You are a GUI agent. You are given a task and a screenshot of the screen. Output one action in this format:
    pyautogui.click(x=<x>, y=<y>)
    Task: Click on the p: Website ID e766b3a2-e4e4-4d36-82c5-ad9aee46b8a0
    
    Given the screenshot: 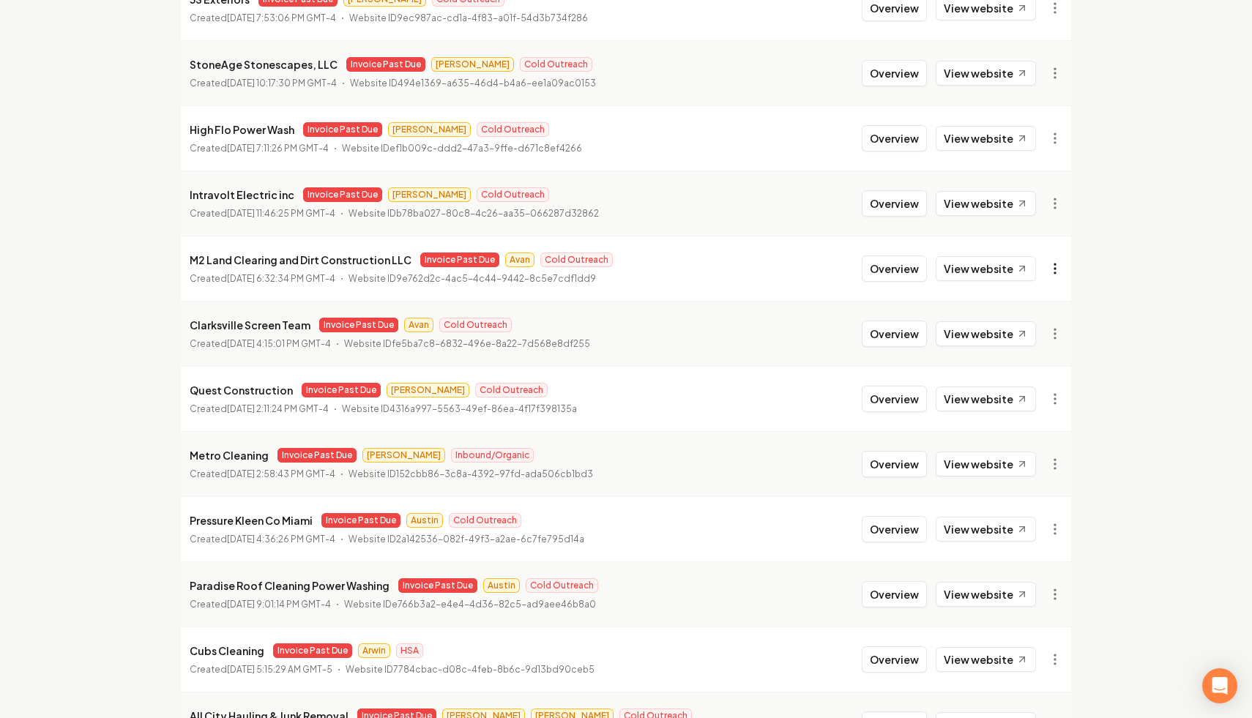 What is the action you would take?
    pyautogui.click(x=470, y=605)
    